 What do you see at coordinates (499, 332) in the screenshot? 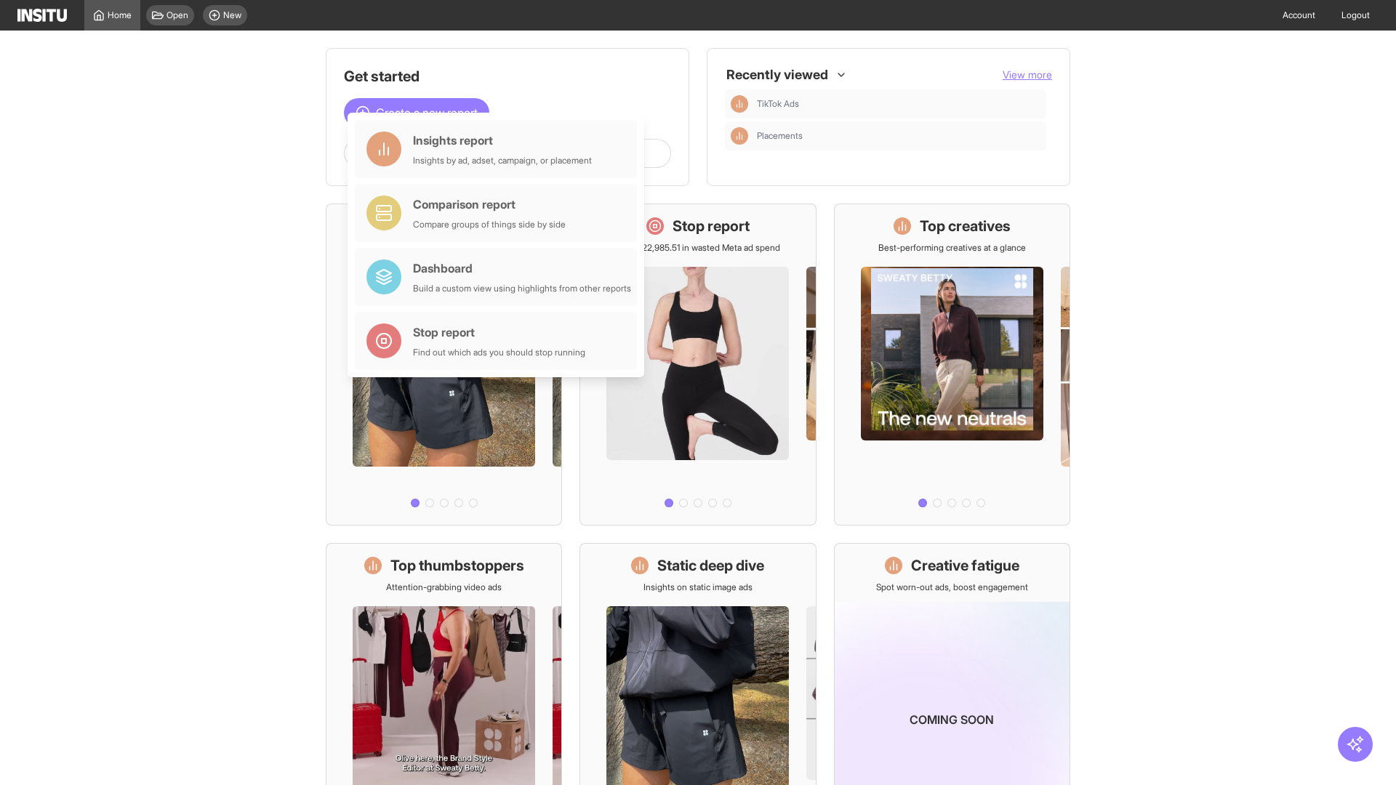
I see `div: Stop report` at bounding box center [499, 332].